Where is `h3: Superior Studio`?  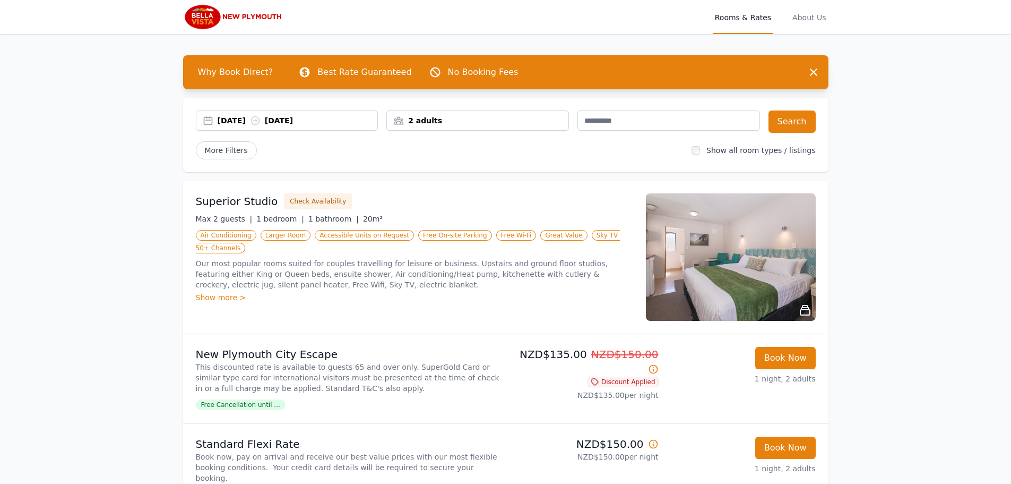 h3: Superior Studio is located at coordinates (237, 201).